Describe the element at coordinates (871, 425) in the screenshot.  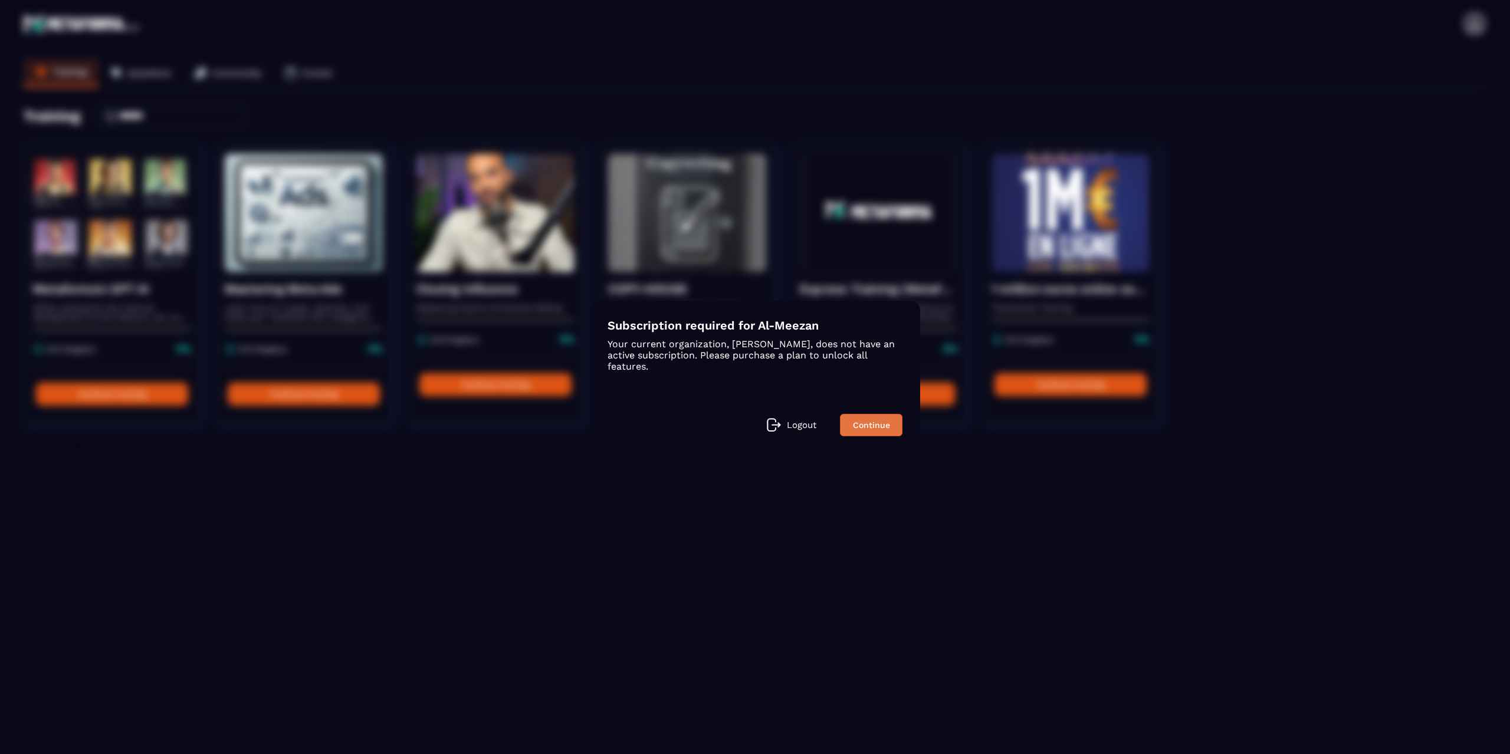
I see `font: Continue` at that location.